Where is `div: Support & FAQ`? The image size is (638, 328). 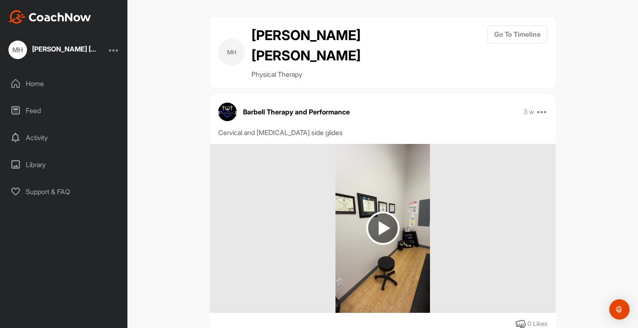
div: Support & FAQ is located at coordinates (64, 192).